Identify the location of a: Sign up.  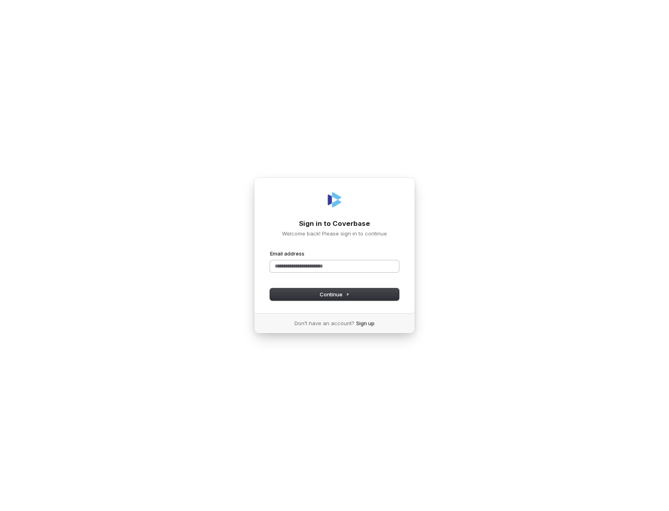
(365, 323).